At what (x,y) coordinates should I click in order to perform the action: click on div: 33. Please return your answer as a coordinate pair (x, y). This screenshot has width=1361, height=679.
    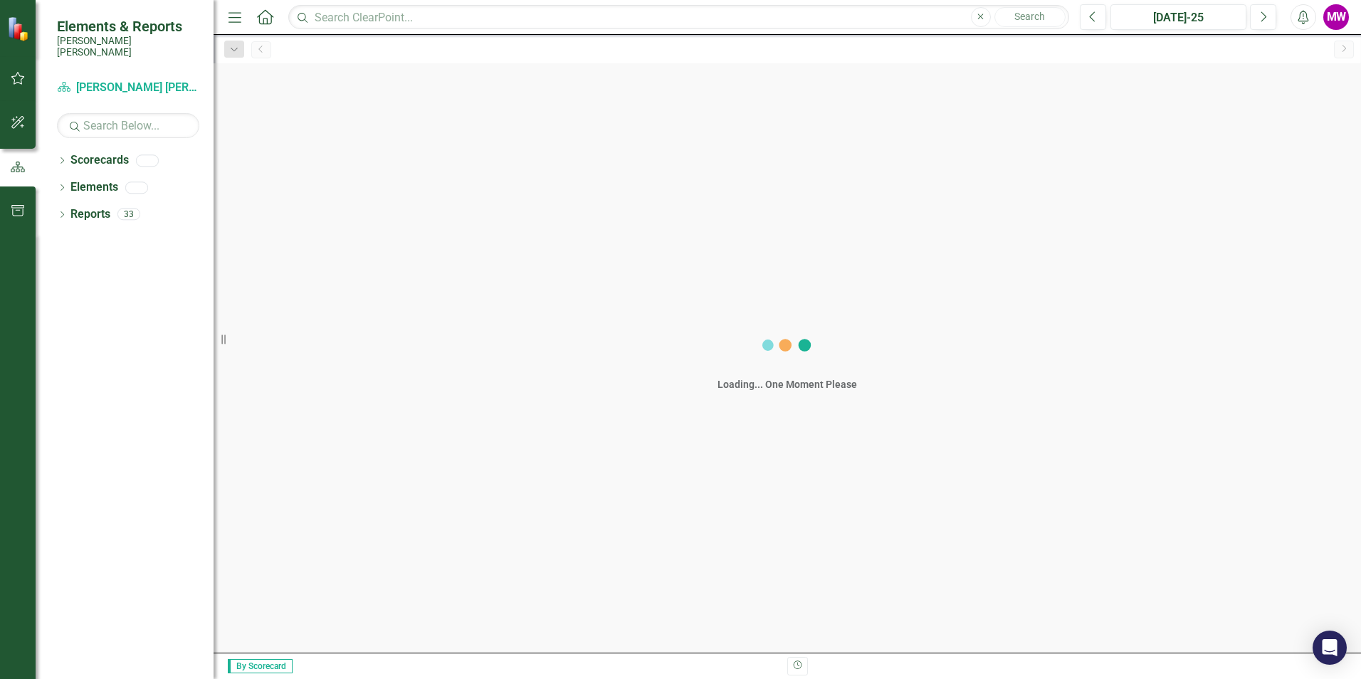
    Looking at the image, I should click on (129, 214).